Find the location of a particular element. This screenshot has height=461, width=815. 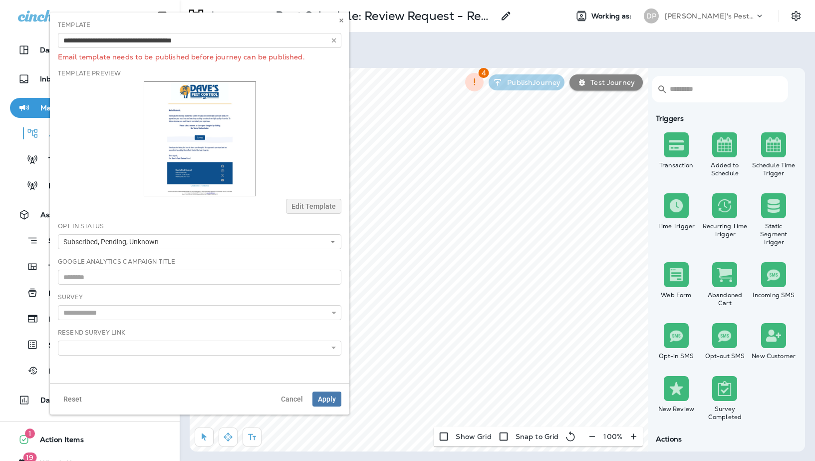

p: Assets is located at coordinates (52, 215).